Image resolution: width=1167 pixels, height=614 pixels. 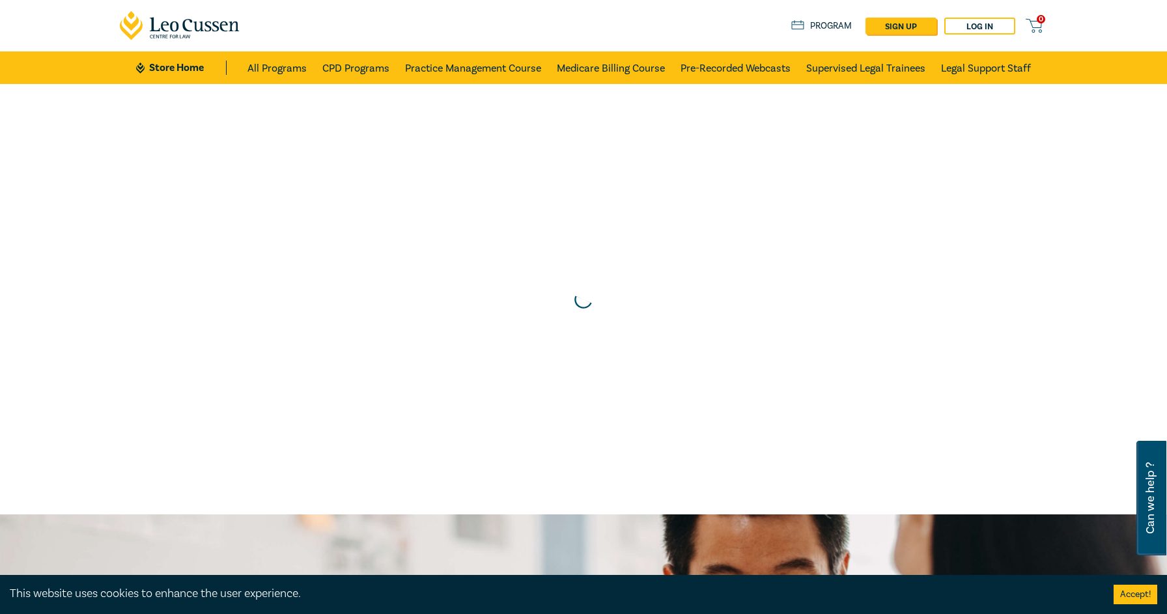 I want to click on a: CPD Programs, so click(x=356, y=68).